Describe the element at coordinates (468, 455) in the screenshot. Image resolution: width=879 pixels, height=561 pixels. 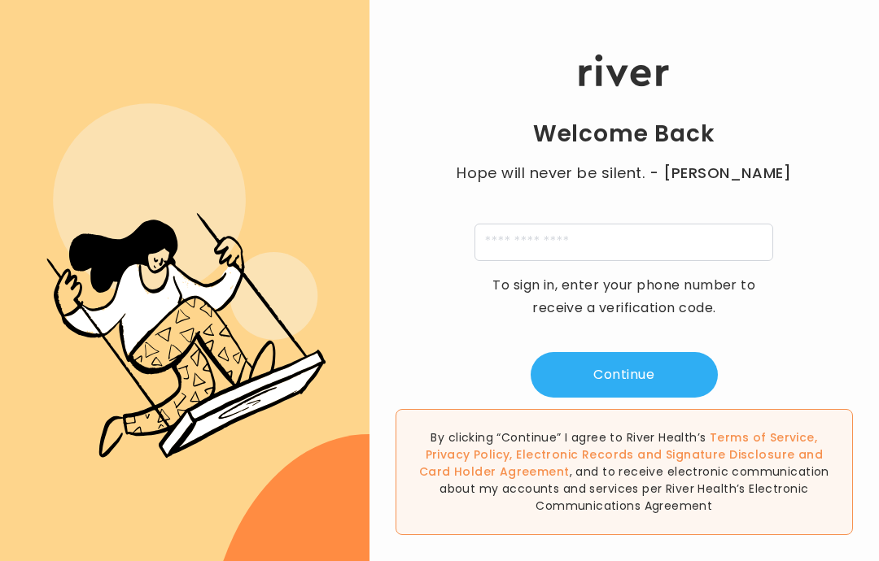
I see `a: Privacy Policy` at that location.